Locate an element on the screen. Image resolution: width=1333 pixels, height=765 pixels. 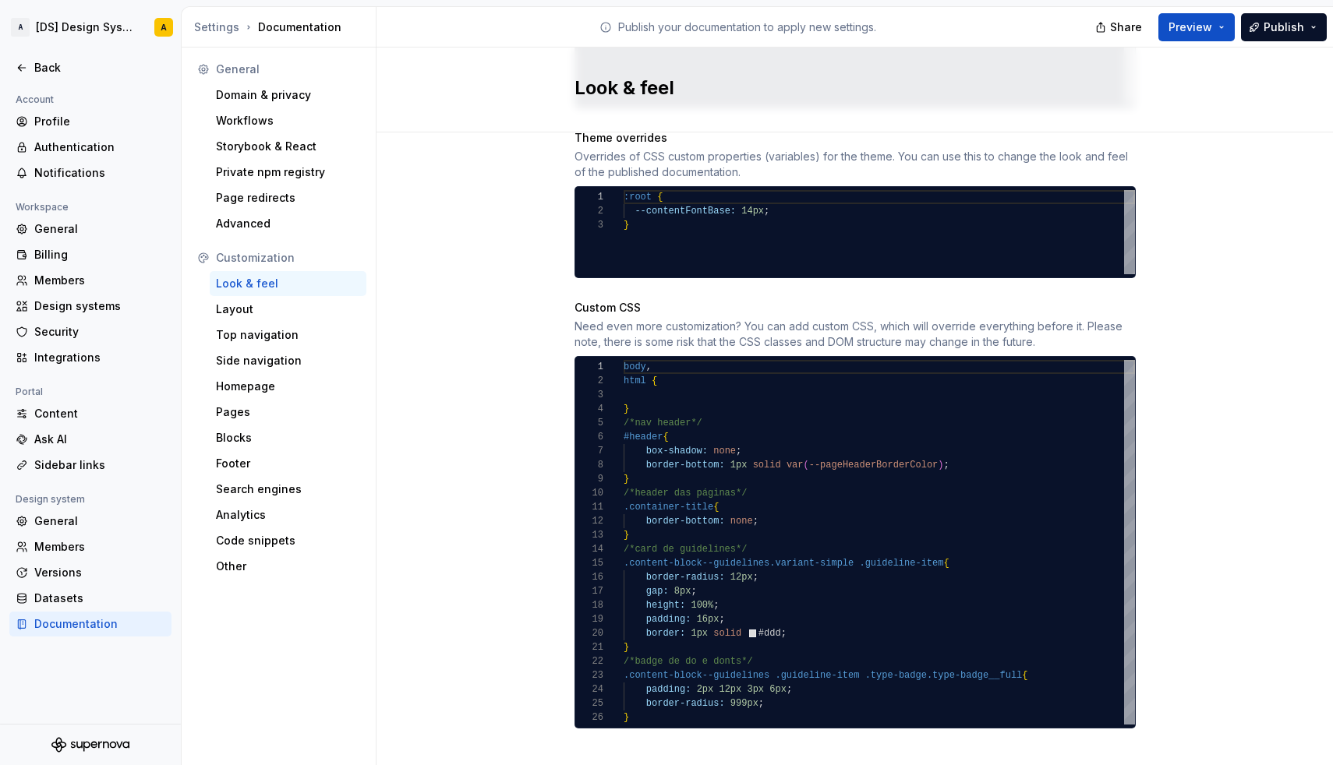
span: /*card de guidelines*/ is located at coordinates (685, 549).